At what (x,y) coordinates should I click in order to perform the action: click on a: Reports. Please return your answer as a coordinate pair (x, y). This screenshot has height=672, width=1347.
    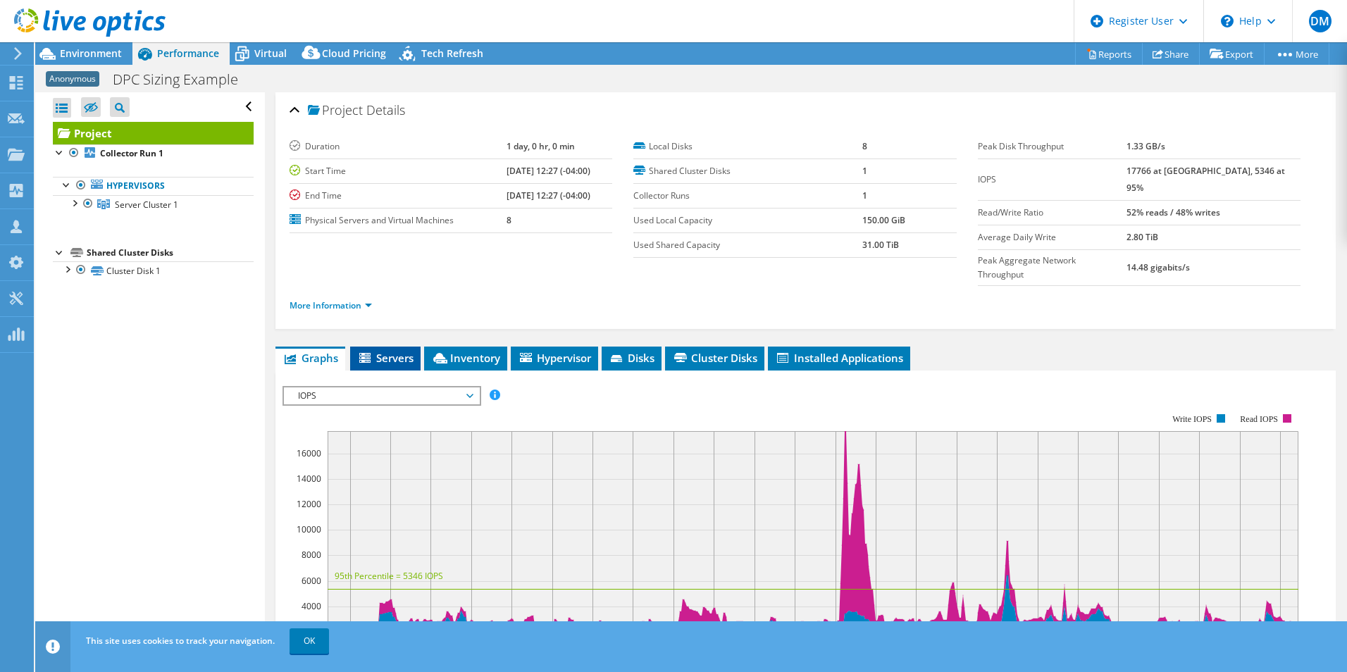
    Looking at the image, I should click on (1109, 54).